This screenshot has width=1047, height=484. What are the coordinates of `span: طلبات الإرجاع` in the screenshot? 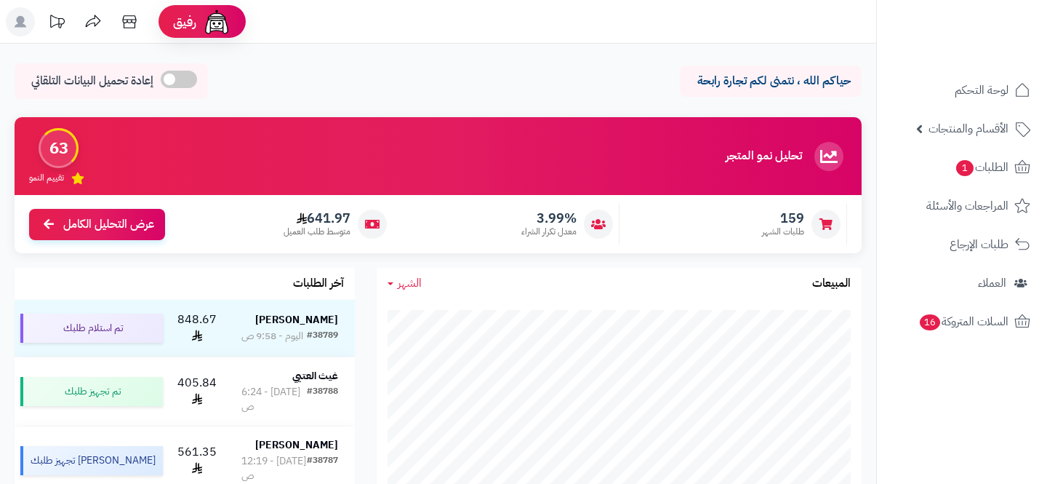 It's located at (979, 244).